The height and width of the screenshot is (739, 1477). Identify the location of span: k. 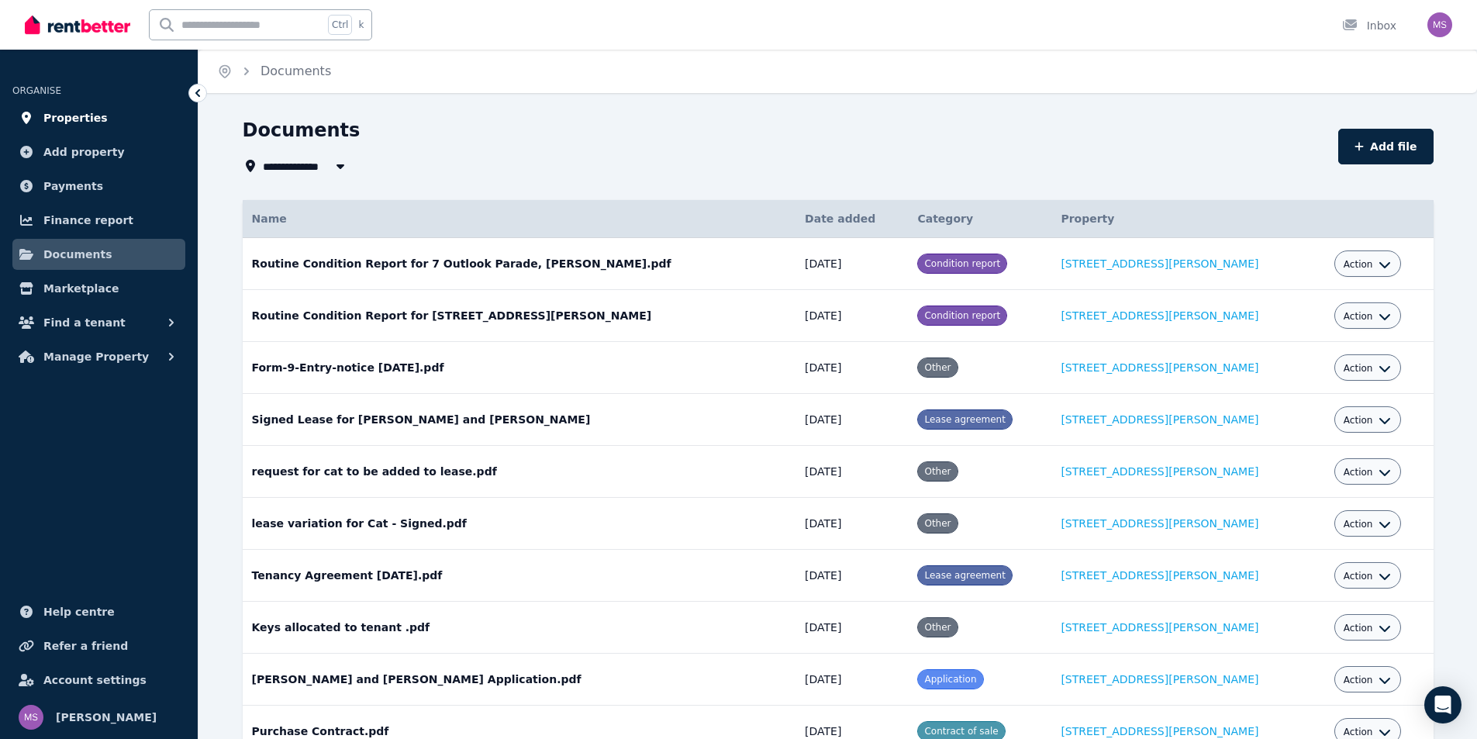
(361, 25).